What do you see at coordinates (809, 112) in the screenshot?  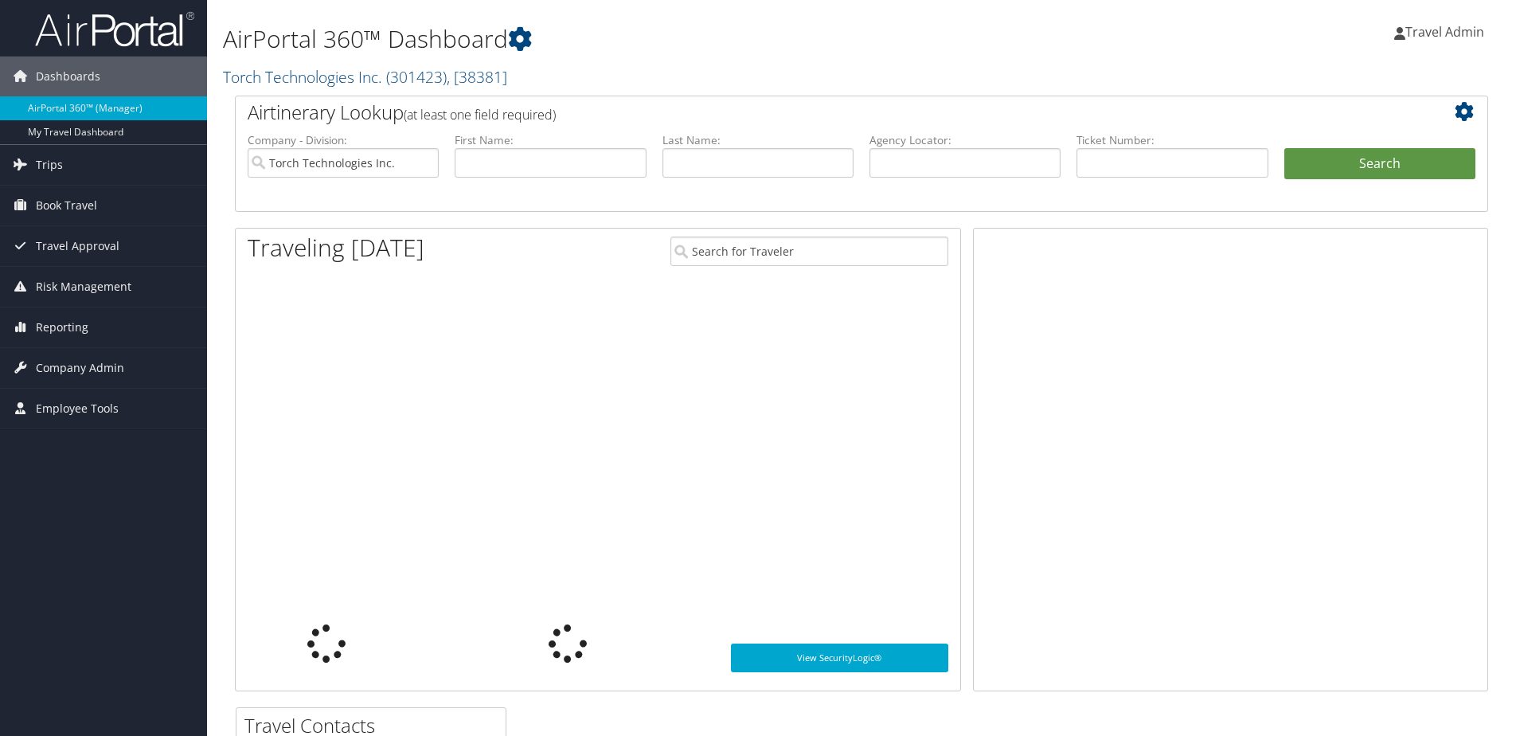 I see `h2: Airtinerary Lookup` at bounding box center [809, 112].